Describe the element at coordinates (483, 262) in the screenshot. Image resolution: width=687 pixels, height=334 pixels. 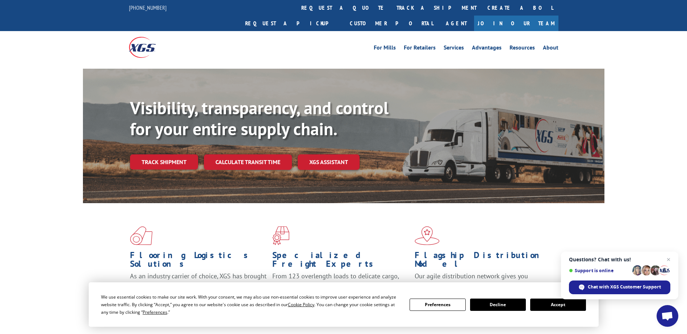
I see `h1: Flagship Distribution Model` at that location.